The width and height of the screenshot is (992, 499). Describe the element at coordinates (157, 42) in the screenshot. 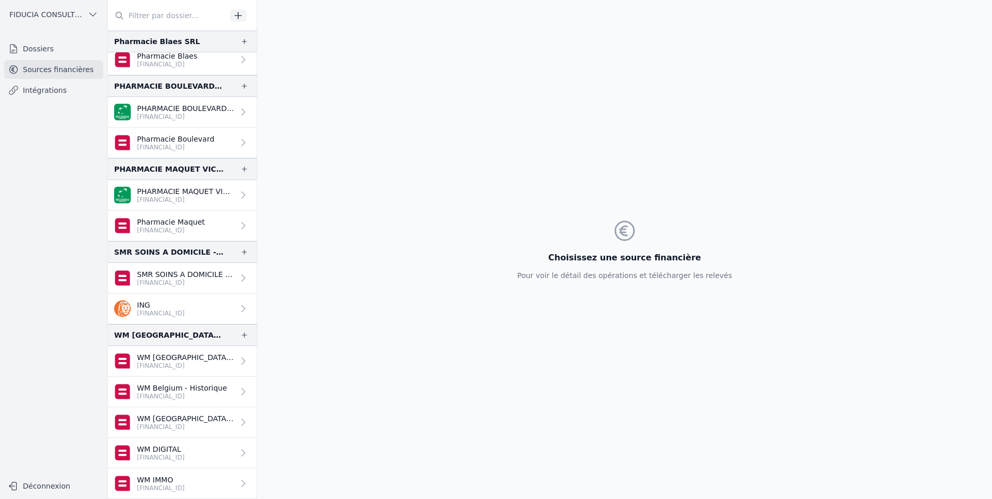

I see `div: Pharmacie Blaes SRL` at that location.